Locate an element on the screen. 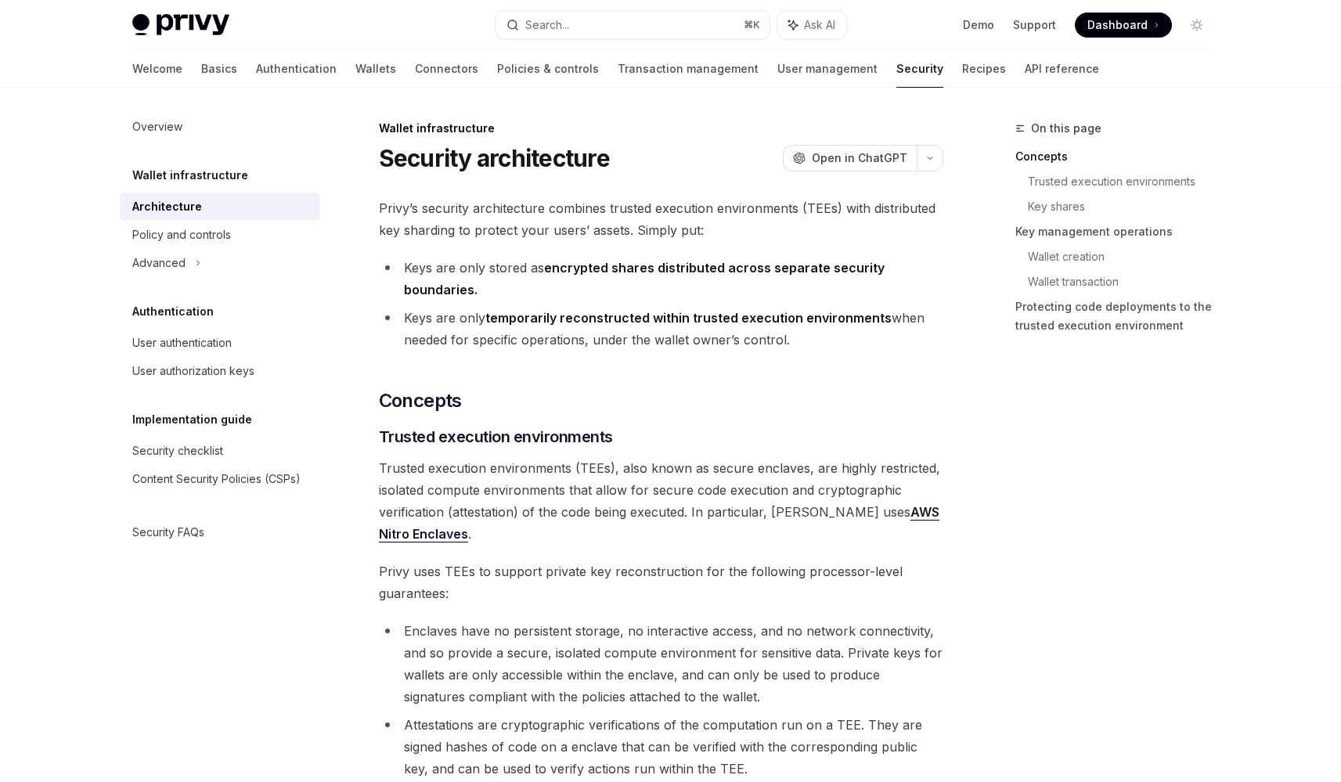  a: Dashboard is located at coordinates (1123, 25).